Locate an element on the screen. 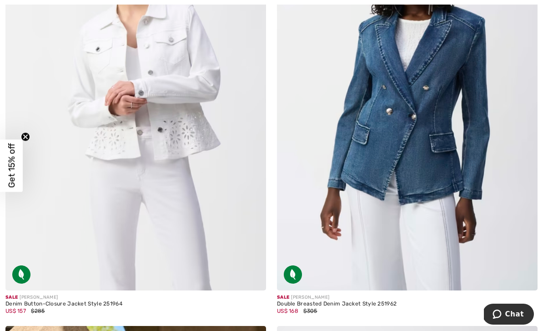  div: Denim Button-Closure Jacket Style 251964 is located at coordinates (136, 304).